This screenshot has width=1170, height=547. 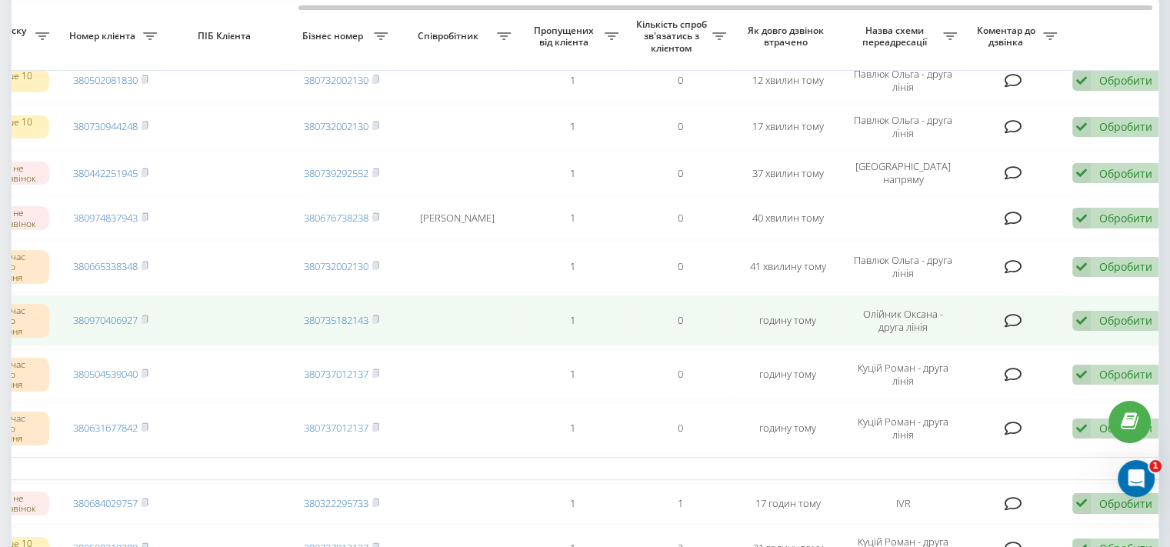 I want to click on span: Коментар до дзвінка, so click(x=1008, y=36).